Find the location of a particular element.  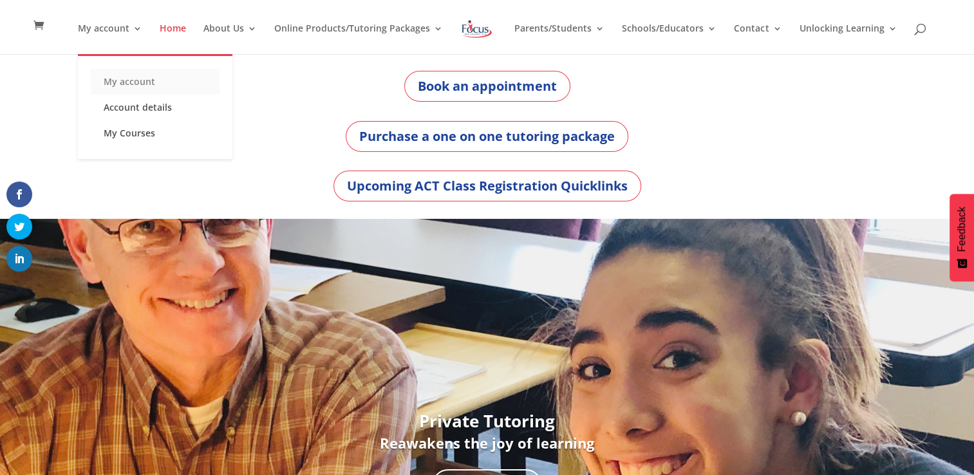

img: Focus on Learning is located at coordinates (477, 29).